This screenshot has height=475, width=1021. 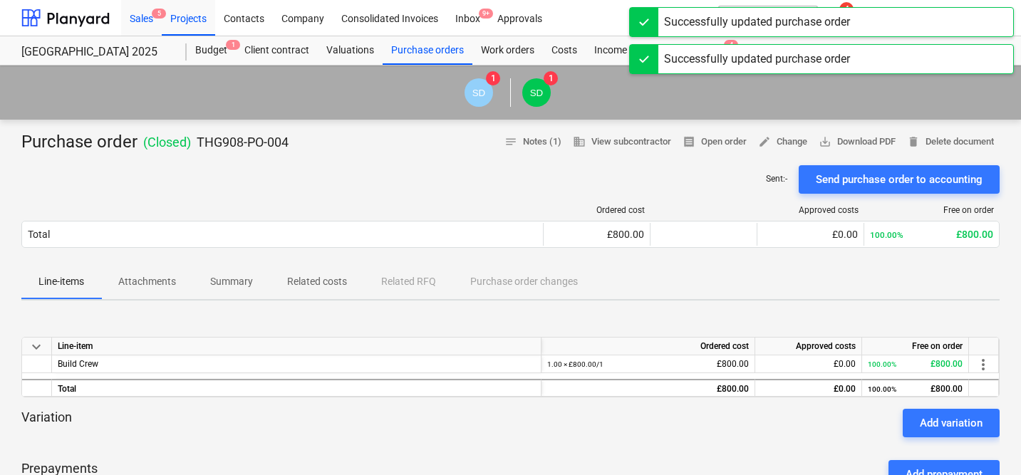 What do you see at coordinates (951, 423) in the screenshot?
I see `div: Add variation` at bounding box center [951, 423].